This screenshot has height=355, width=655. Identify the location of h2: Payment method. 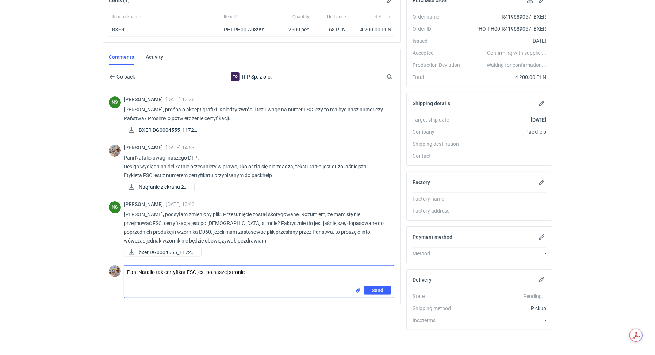
(432, 237).